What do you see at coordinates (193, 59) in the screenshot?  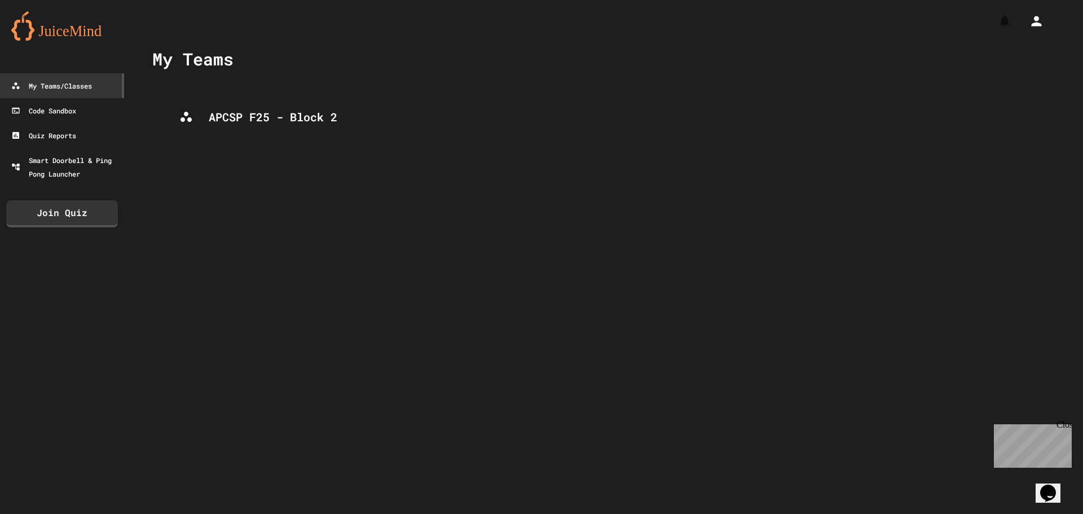 I see `div: My Teams` at bounding box center [193, 59].